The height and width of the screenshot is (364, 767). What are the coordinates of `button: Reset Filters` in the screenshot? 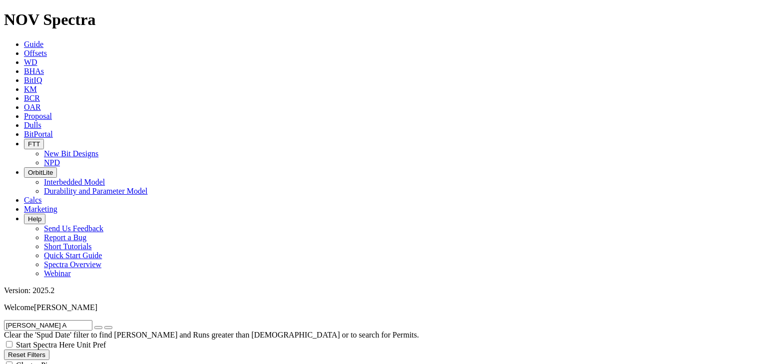 It's located at (26, 355).